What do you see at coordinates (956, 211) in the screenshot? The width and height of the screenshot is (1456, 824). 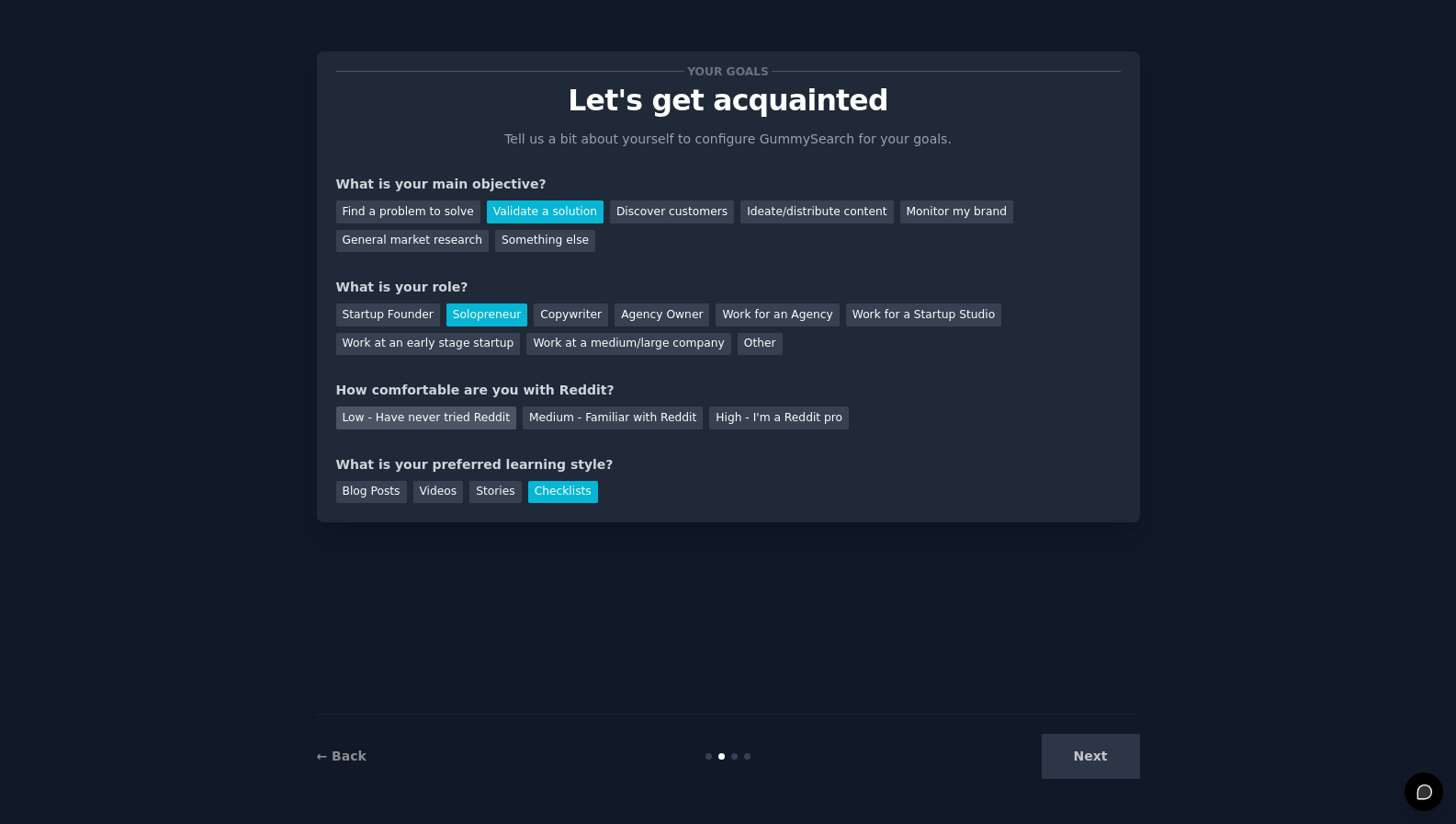 I see `div: Monitor my brand` at bounding box center [956, 211].